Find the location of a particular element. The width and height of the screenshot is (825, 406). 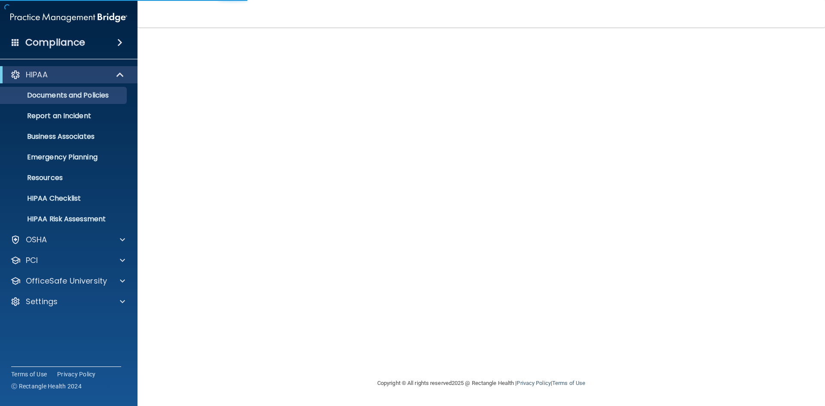

div: Copyright © All rights reserved 2025 @ Rectangle Health | | is located at coordinates (481, 383).